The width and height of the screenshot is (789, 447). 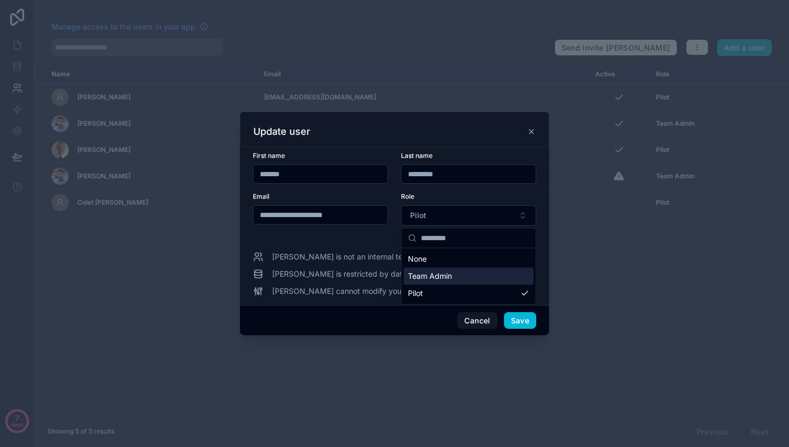 What do you see at coordinates (469, 259) in the screenshot?
I see `div: None` at bounding box center [469, 259].